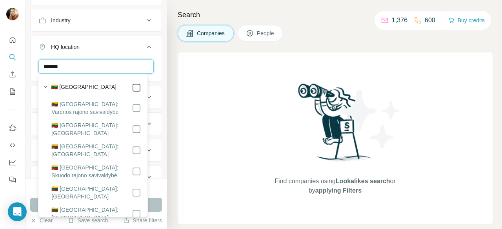 This screenshot has height=229, width=502. What do you see at coordinates (88, 221) in the screenshot?
I see `button: Save search` at bounding box center [88, 221].